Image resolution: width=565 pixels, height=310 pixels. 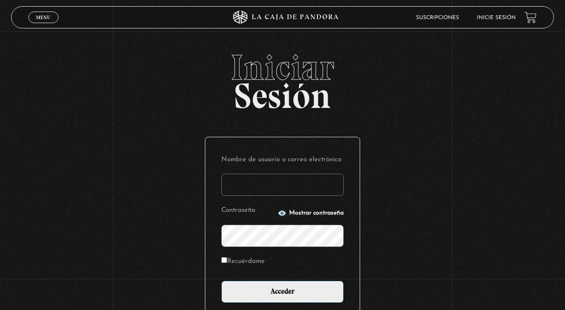 What do you see at coordinates (282, 67) in the screenshot?
I see `span: Iniciar` at bounding box center [282, 67].